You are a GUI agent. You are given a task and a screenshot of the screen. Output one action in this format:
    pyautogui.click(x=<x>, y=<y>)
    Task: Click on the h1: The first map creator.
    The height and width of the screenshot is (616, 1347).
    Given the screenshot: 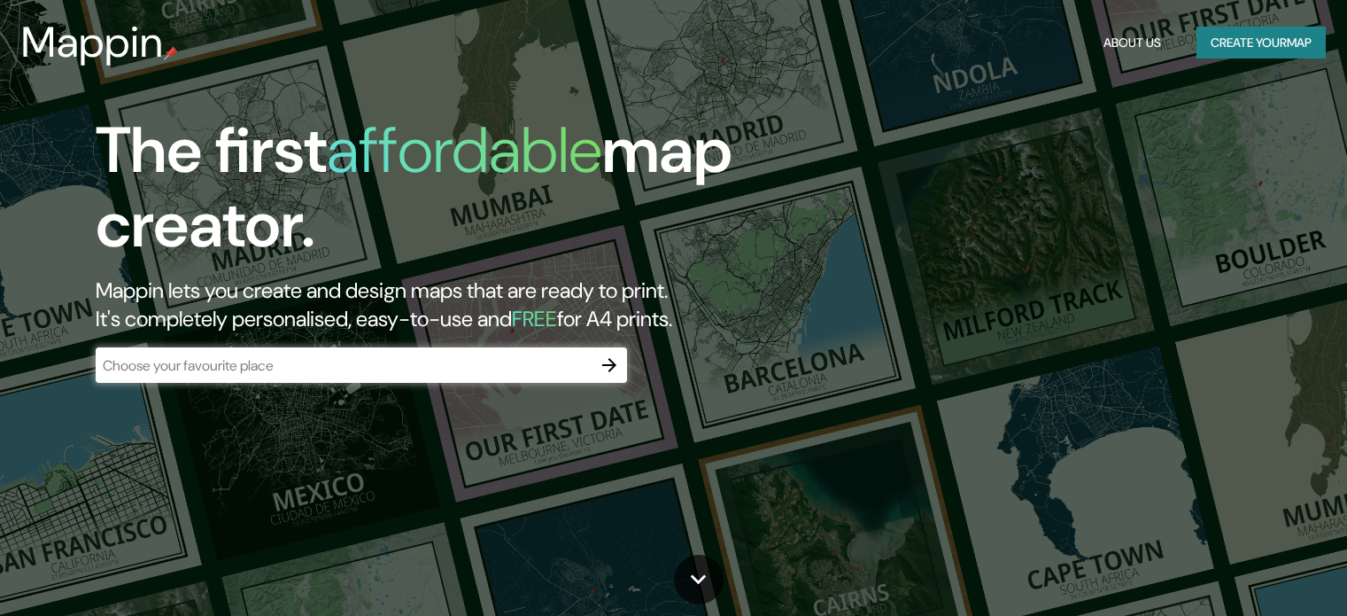 What is the action you would take?
    pyautogui.click(x=432, y=195)
    